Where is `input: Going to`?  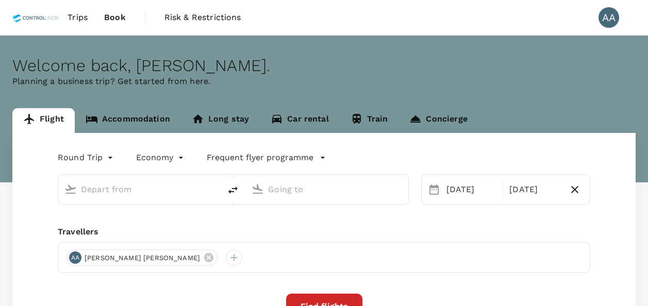
input: Going to is located at coordinates (327, 189).